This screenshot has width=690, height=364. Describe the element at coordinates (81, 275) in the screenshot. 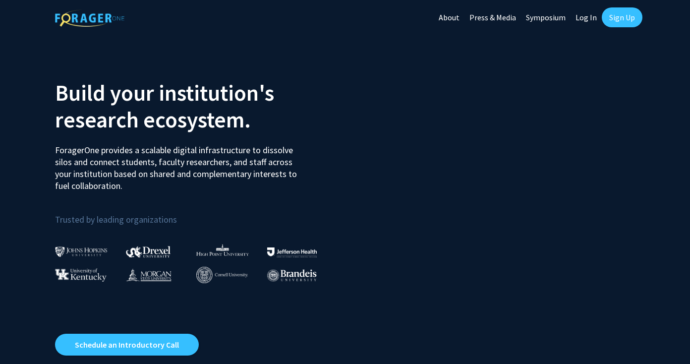

I see `img: University of Kentucky` at that location.